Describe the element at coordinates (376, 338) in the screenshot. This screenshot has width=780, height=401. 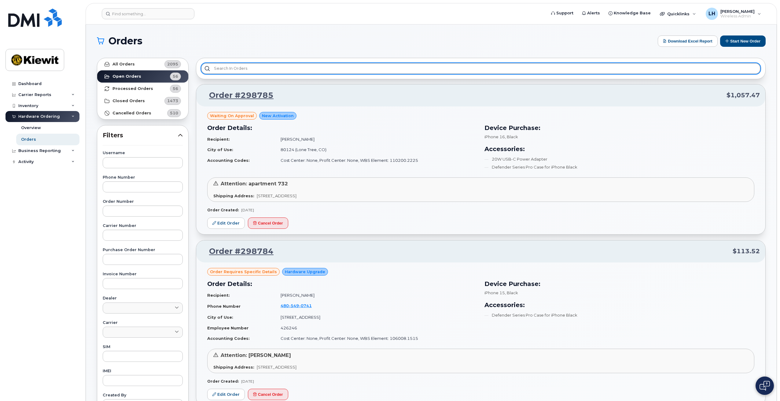
I see `td: Cost Center: None, Profit Center: None, WBS Element: 106008.1515` at that location.